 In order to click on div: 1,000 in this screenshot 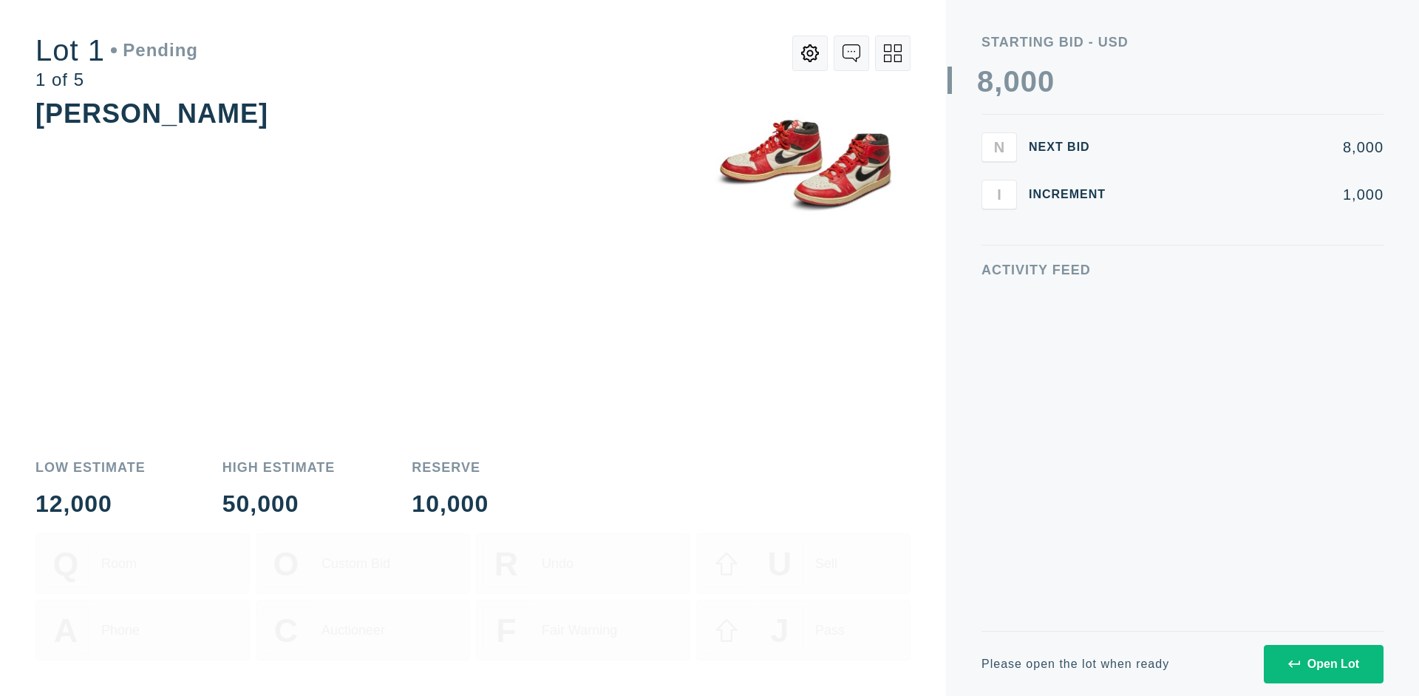, I will do `click(1257, 194)`.